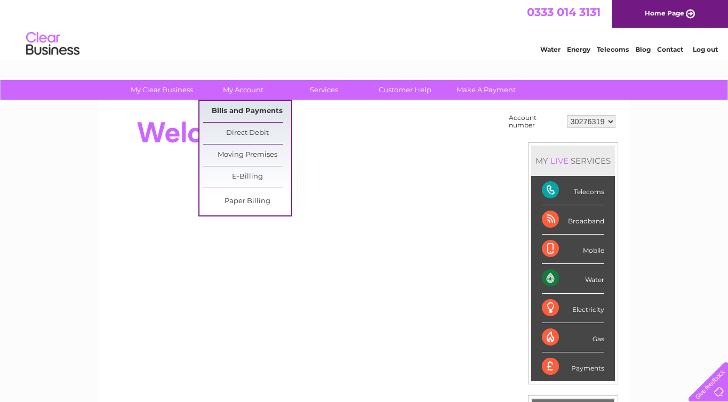 The height and width of the screenshot is (402, 728). What do you see at coordinates (247, 177) in the screenshot?
I see `a: E-Billing` at bounding box center [247, 177].